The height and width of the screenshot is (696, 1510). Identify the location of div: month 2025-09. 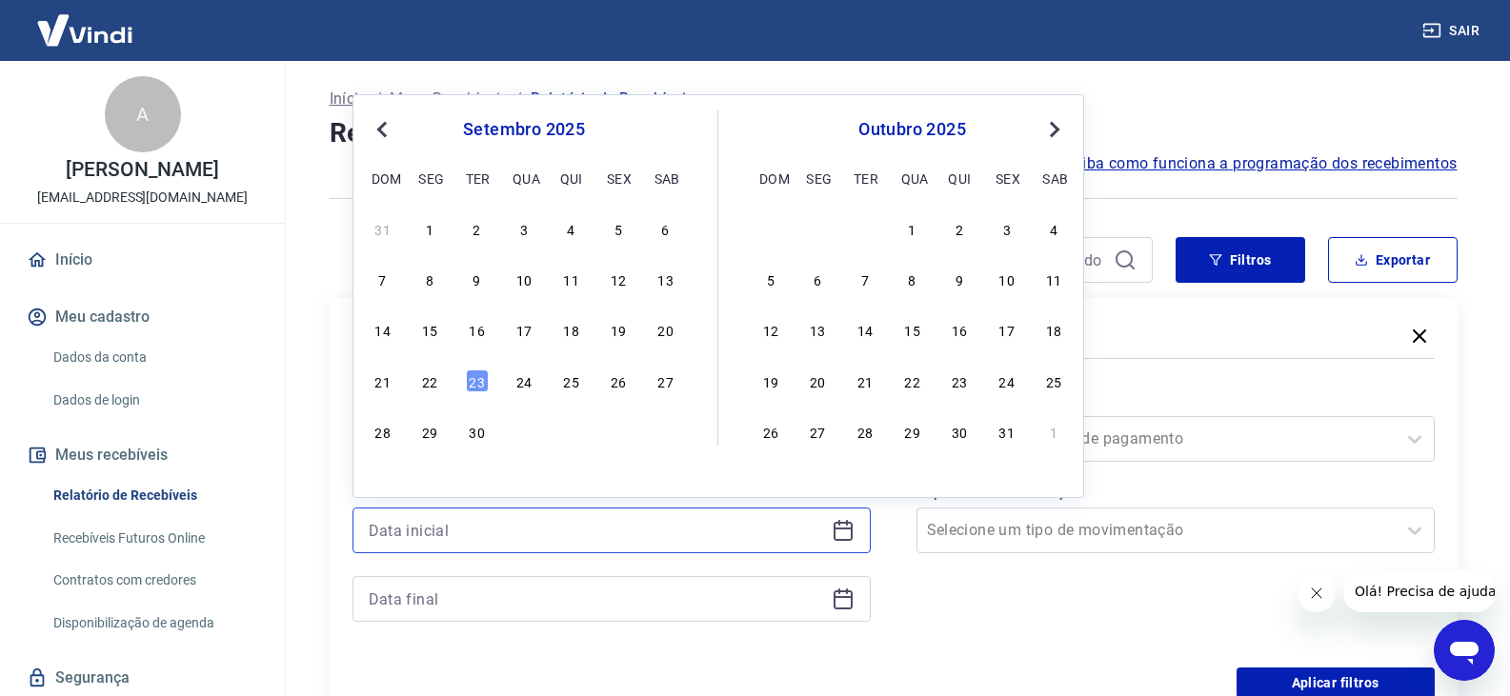
(524, 330).